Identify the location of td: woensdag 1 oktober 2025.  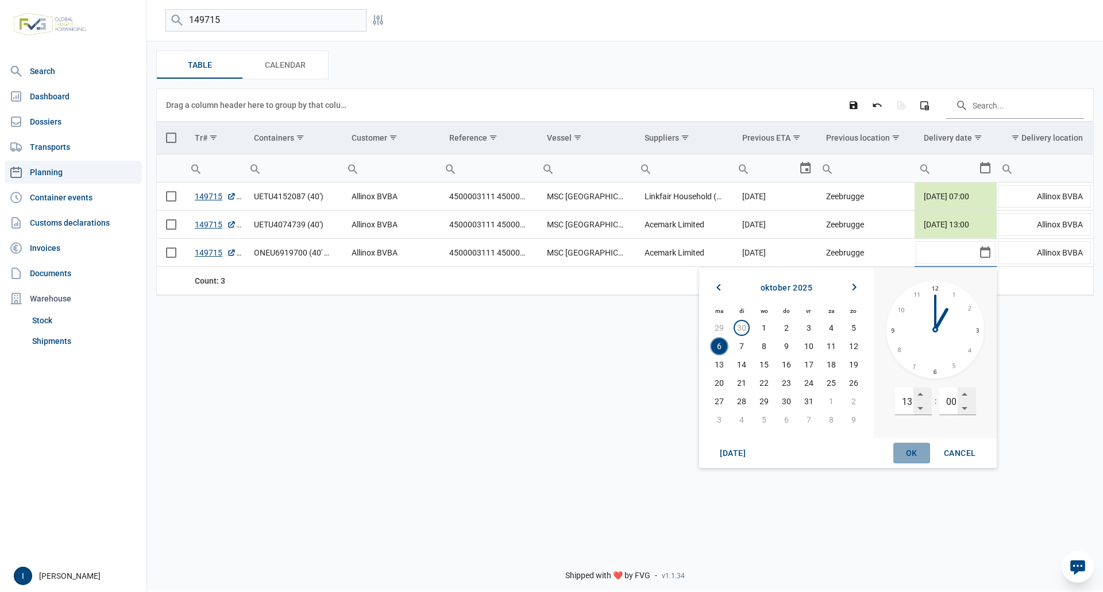
(764, 328).